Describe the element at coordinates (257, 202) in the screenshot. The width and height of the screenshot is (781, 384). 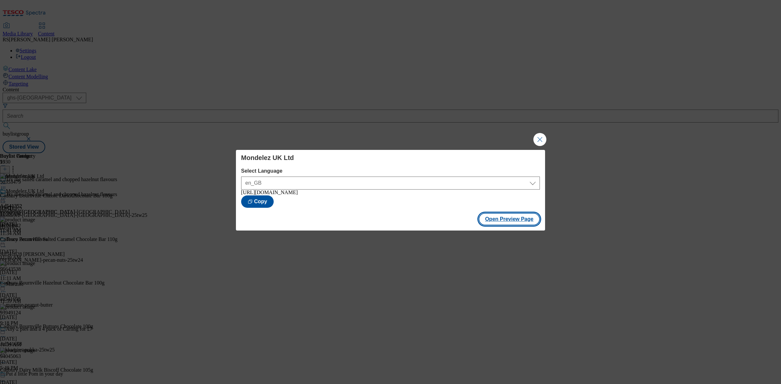
I see `button: Copy` at that location.